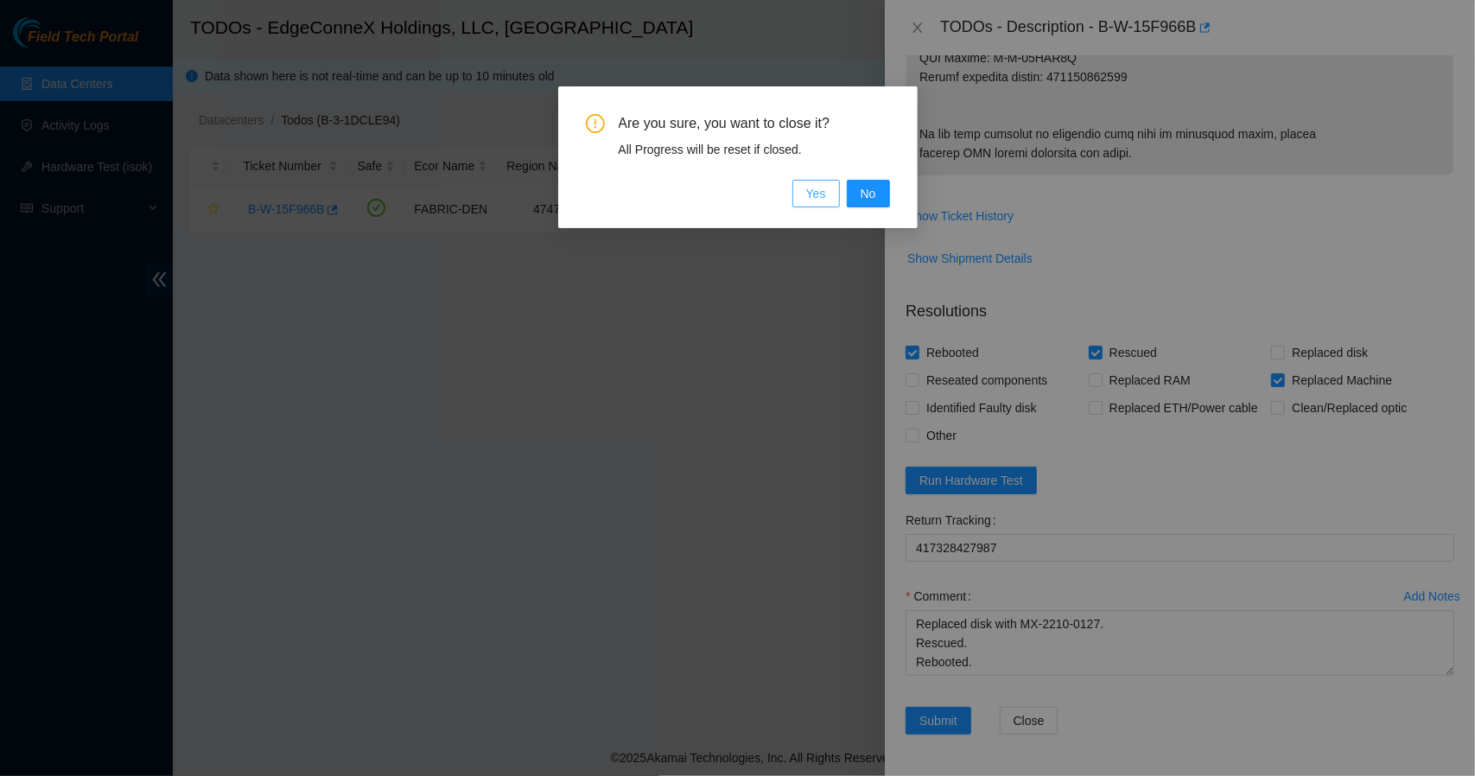 The width and height of the screenshot is (1475, 776). What do you see at coordinates (868, 194) in the screenshot?
I see `span: No` at bounding box center [868, 194].